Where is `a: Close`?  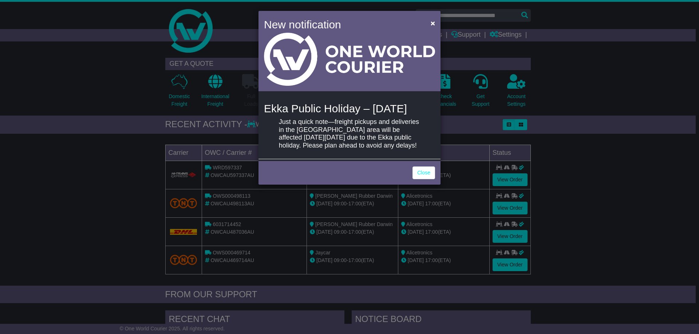 a: Close is located at coordinates (424, 173).